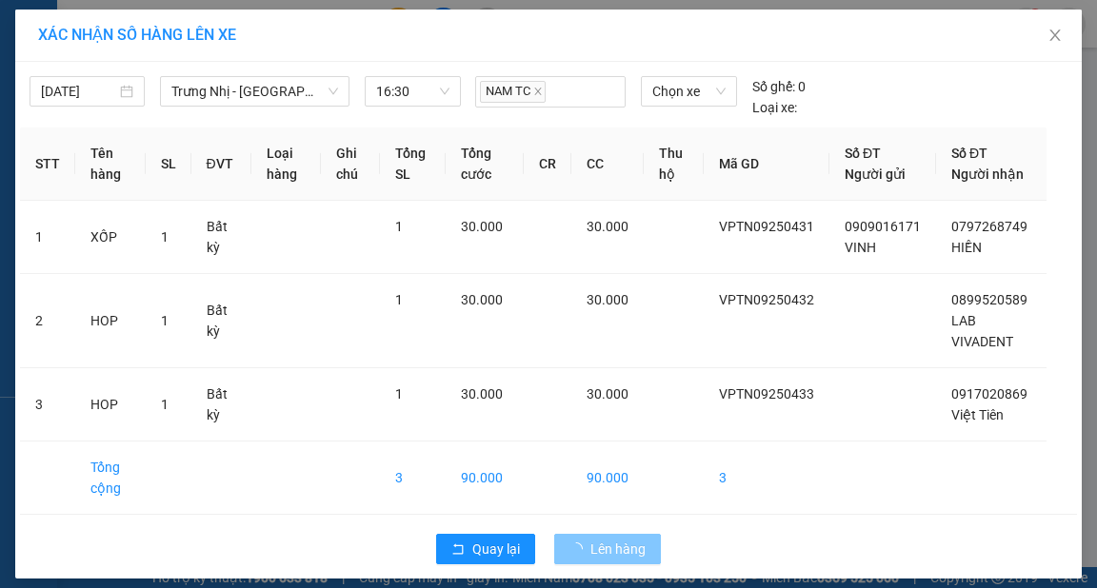  I want to click on span: Số ghế:, so click(773, 87).